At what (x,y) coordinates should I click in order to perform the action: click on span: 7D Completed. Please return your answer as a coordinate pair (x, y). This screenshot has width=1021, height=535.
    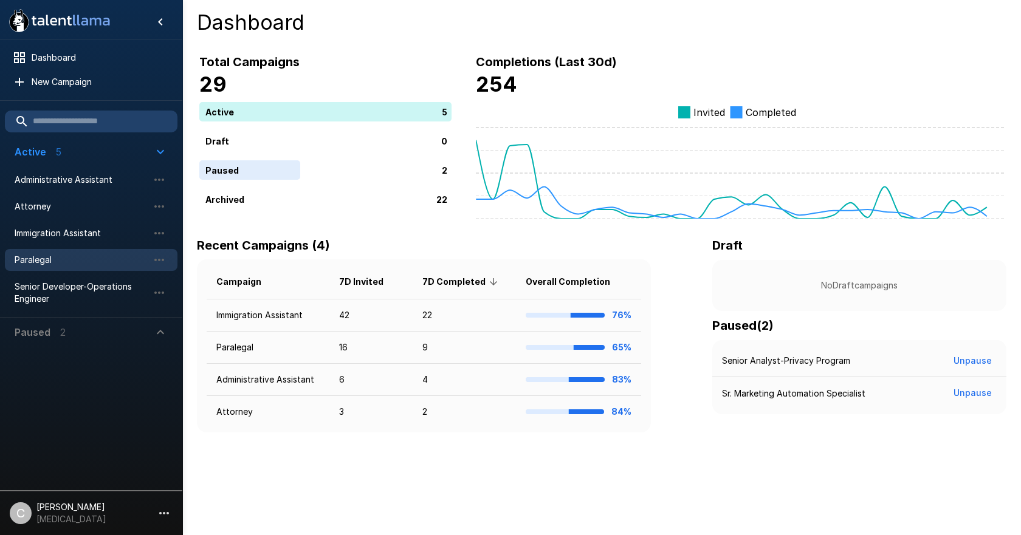
    Looking at the image, I should click on (462, 282).